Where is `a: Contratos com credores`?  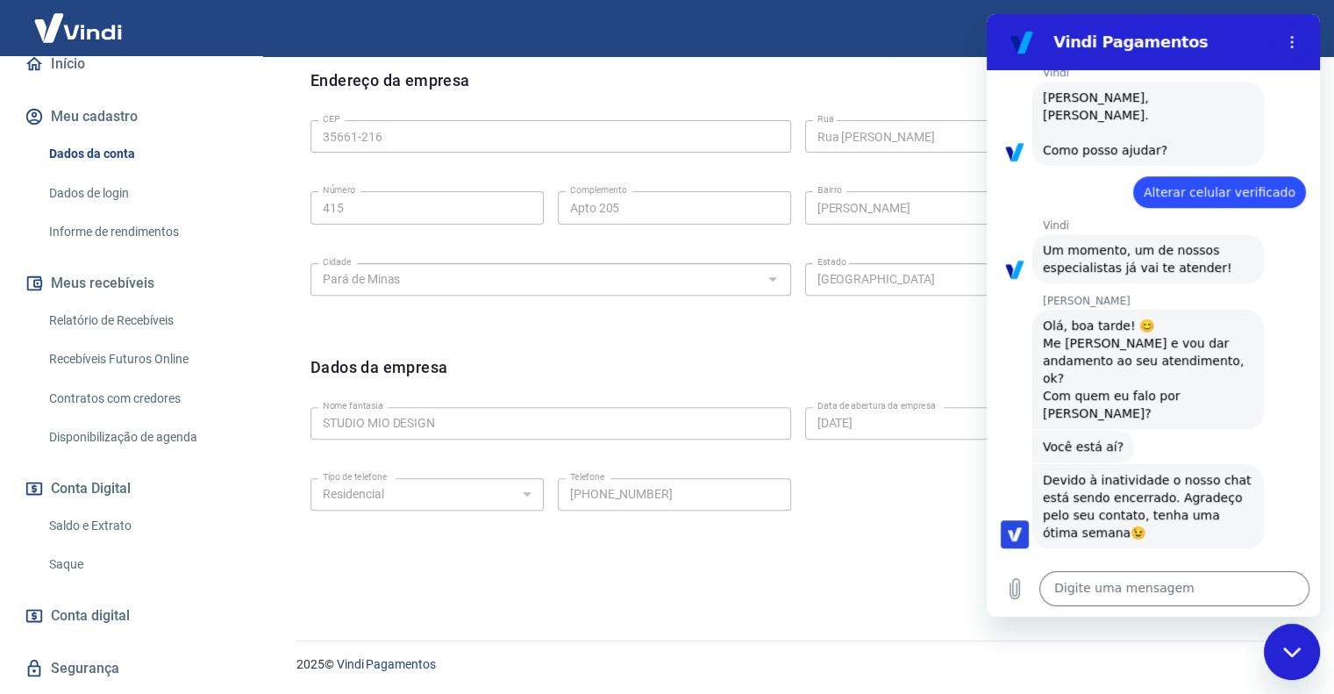
a: Contratos com credores is located at coordinates (141, 398).